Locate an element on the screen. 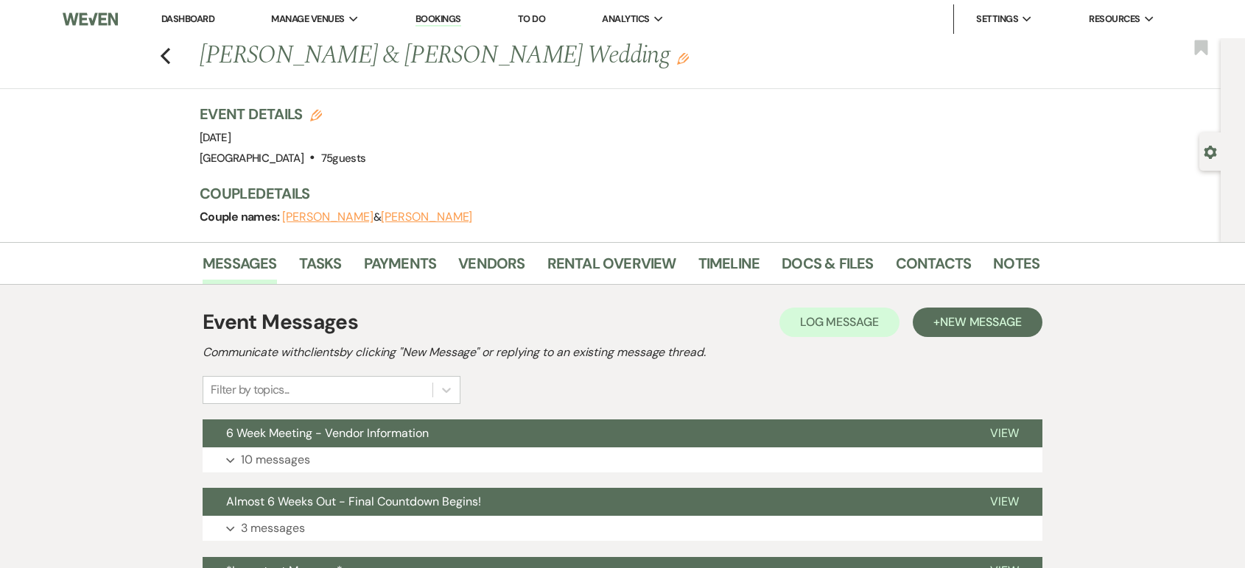  h2: Communicate with clients by clicking "New Message" or replying to an existing message thread. is located at coordinates (622, 353).